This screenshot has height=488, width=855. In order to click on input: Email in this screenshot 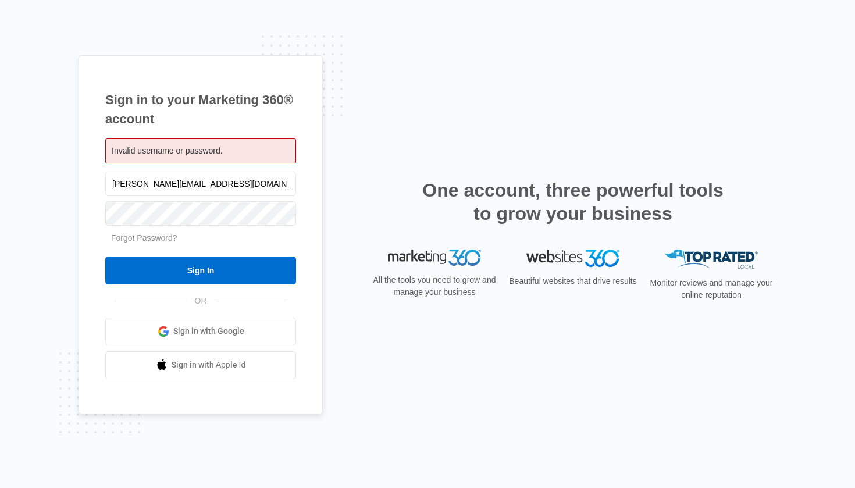, I will do `click(201, 184)`.